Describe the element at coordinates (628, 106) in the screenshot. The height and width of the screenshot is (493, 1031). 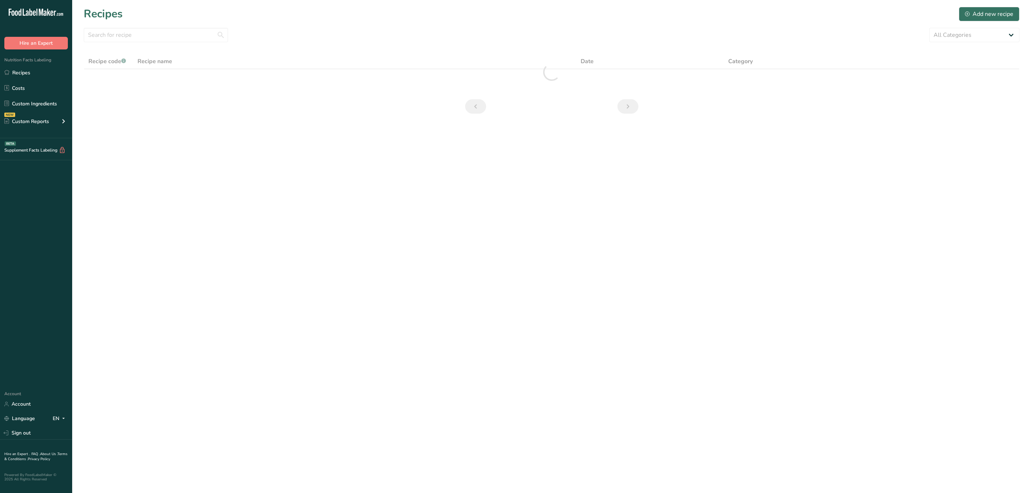
I see `a: Next page` at that location.